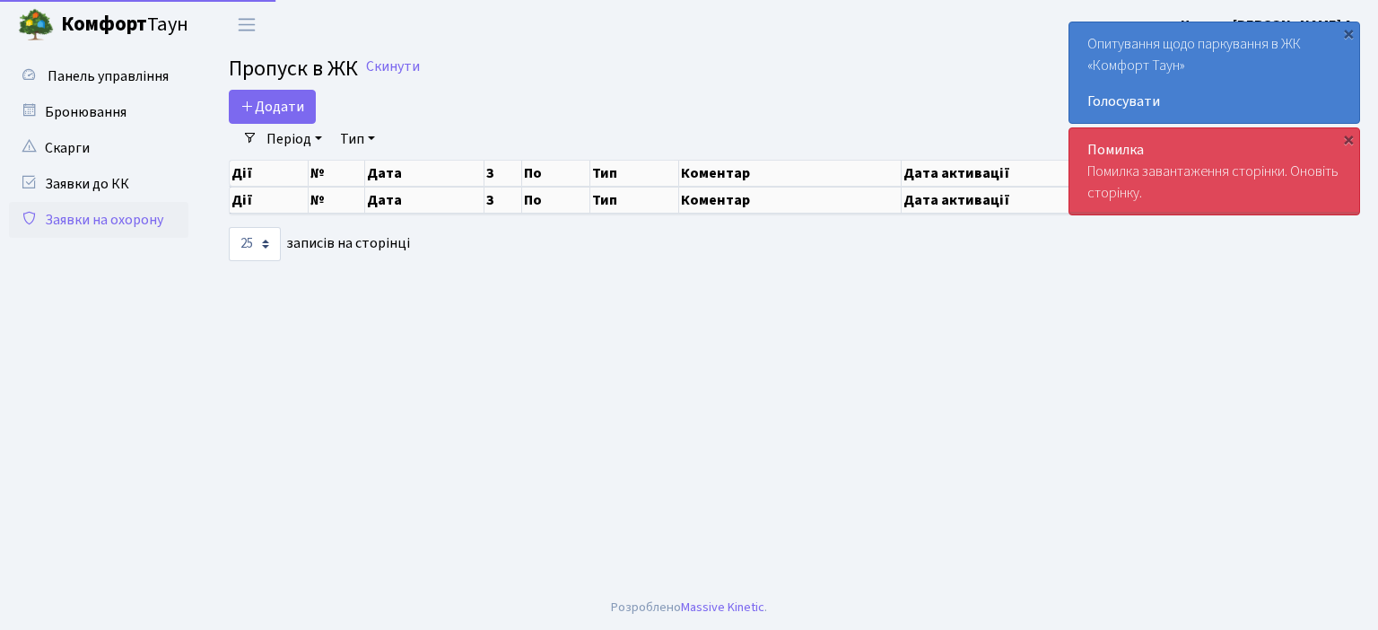 The width and height of the screenshot is (1378, 630). I want to click on div: Розроблено ., so click(689, 607).